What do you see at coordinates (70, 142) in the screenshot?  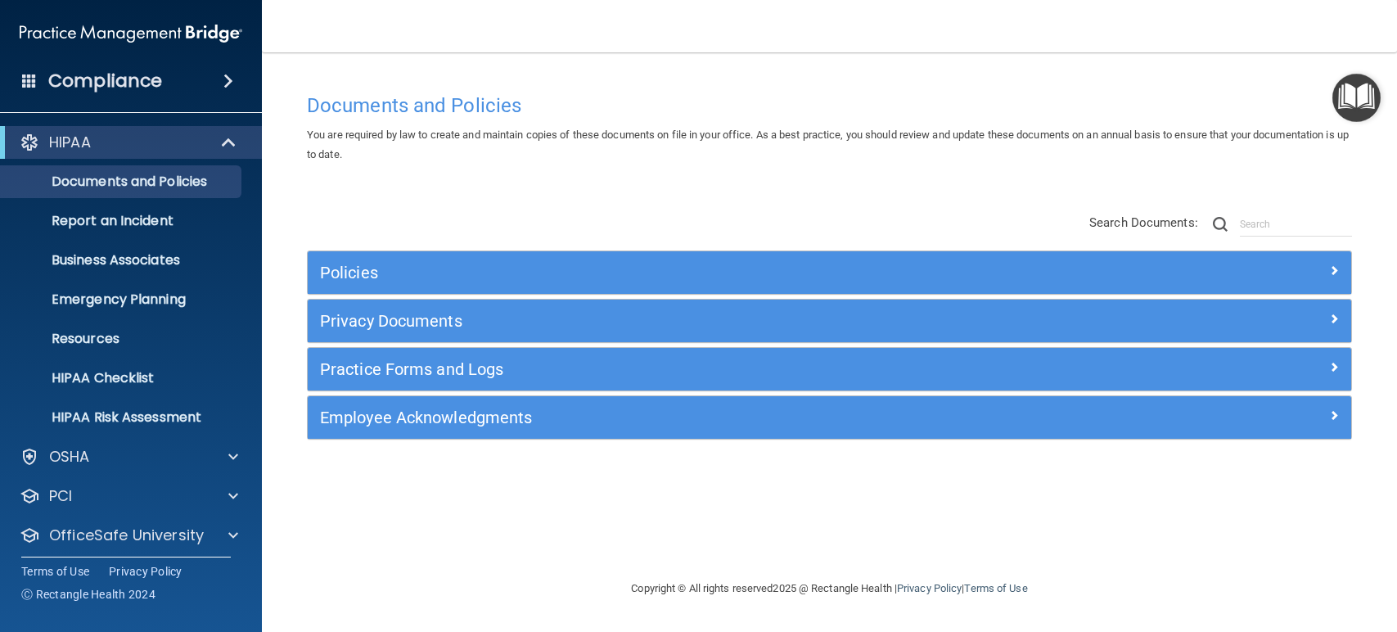 I see `p: HIPAA` at bounding box center [70, 142].